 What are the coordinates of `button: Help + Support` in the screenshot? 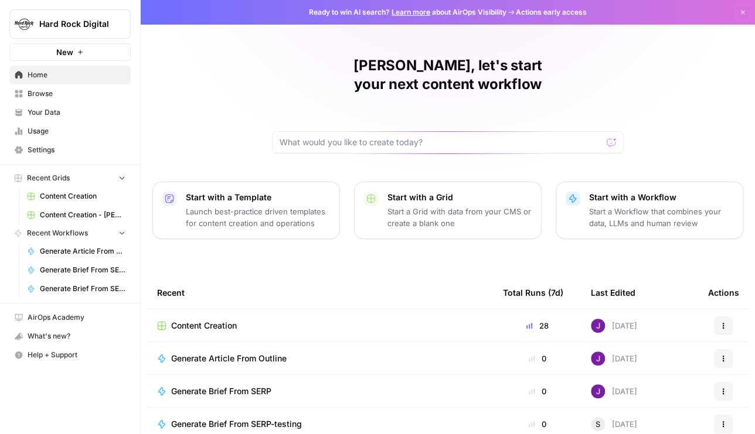 It's located at (70, 355).